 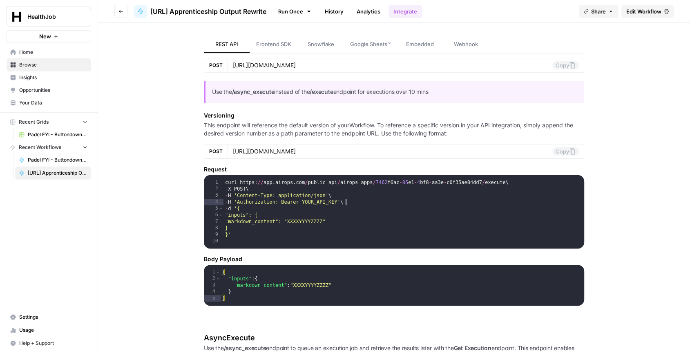 I want to click on button: New, so click(x=49, y=36).